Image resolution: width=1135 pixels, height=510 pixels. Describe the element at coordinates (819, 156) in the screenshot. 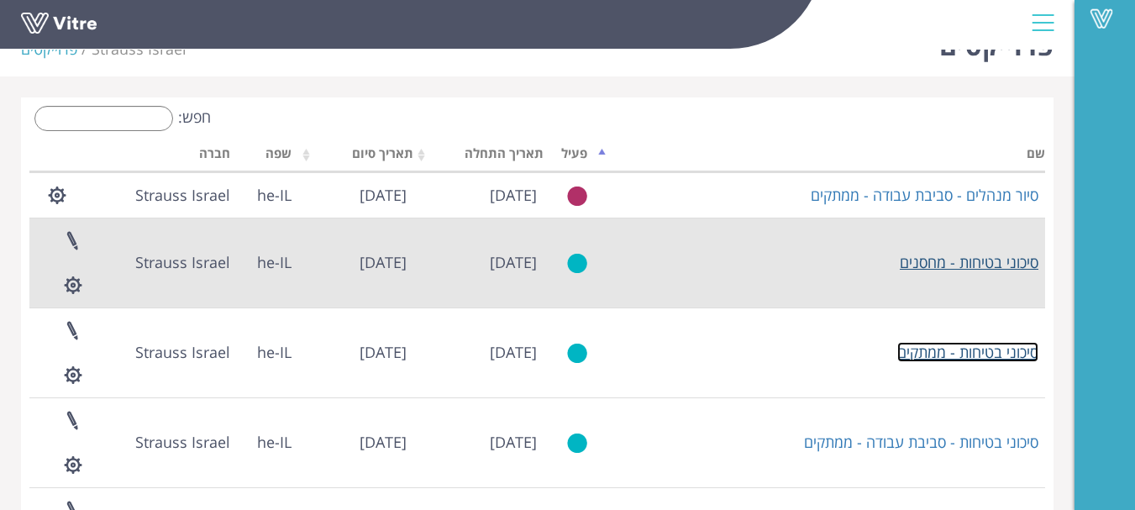

I see `th: שם: activate to sort column descending` at that location.